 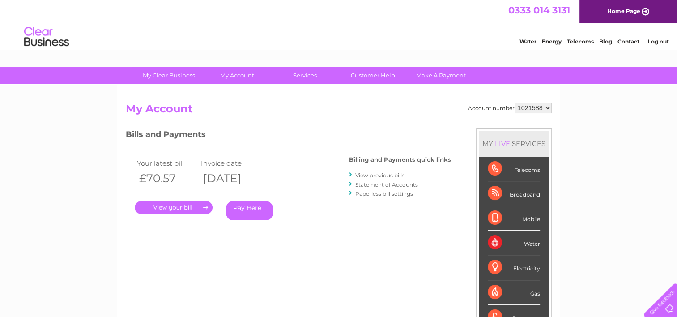 What do you see at coordinates (605, 41) in the screenshot?
I see `a: Blog` at bounding box center [605, 41].